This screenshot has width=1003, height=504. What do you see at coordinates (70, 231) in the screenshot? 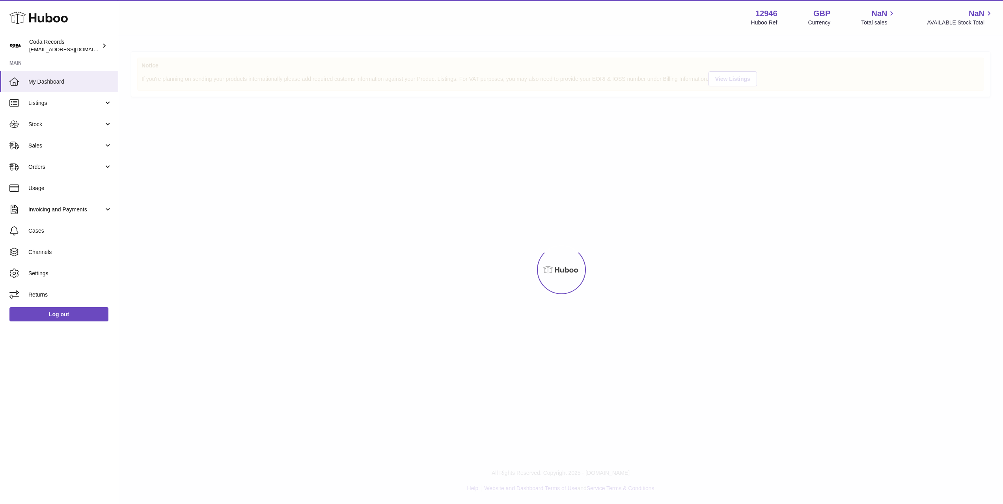
I see `span: Cases` at bounding box center [70, 231].